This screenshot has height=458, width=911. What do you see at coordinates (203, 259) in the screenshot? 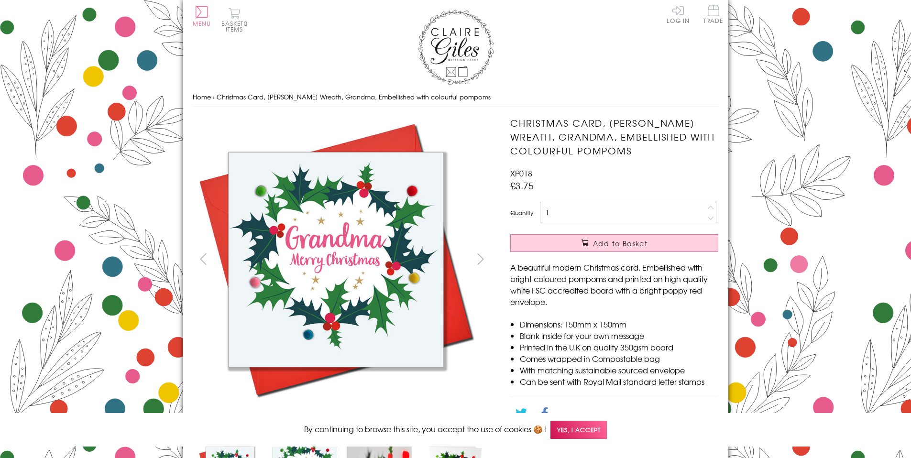
I see `button: prev` at bounding box center [203, 259].